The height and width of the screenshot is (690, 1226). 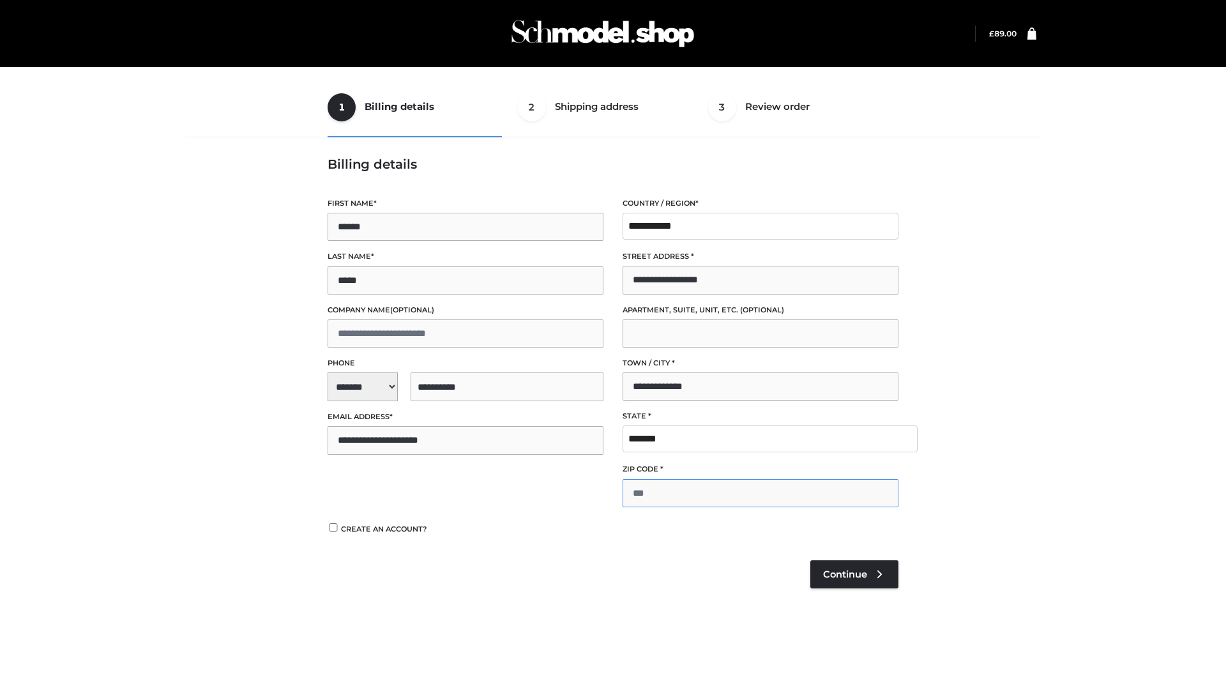 What do you see at coordinates (845, 574) in the screenshot?
I see `span: Continue` at bounding box center [845, 574].